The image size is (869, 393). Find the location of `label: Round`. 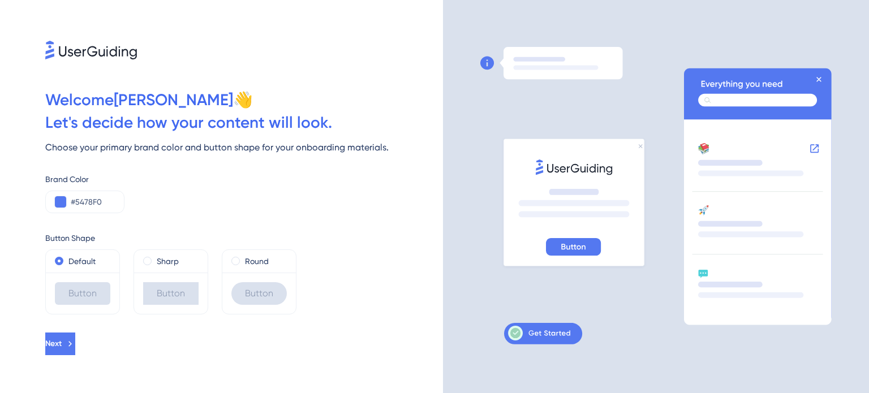

label: Round is located at coordinates (257, 261).